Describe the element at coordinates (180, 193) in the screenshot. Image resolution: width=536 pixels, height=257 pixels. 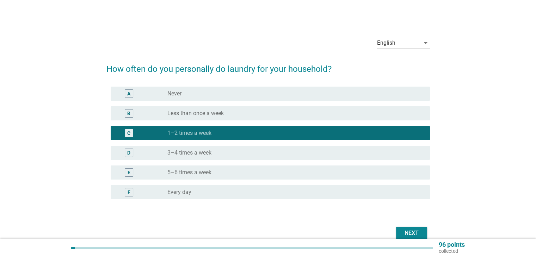
I see `label: Every day` at that location.